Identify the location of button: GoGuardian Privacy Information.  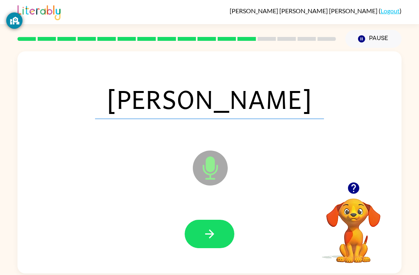
(14, 21).